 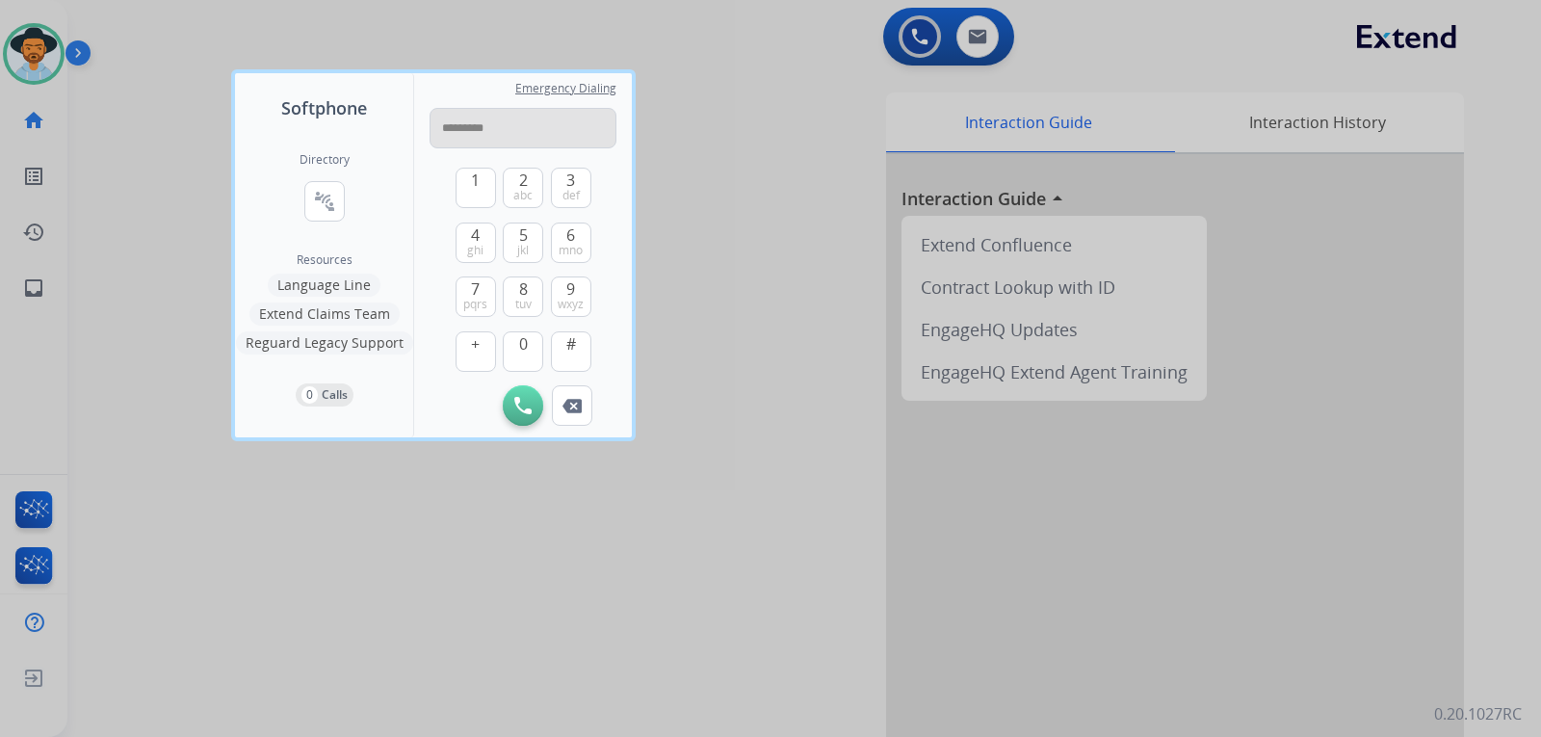 I want to click on button: Extend Claims Team, so click(x=325, y=314).